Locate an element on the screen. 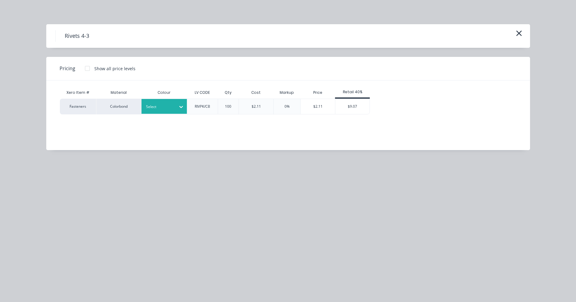 This screenshot has width=576, height=302. div: Xero Item # is located at coordinates (78, 93).